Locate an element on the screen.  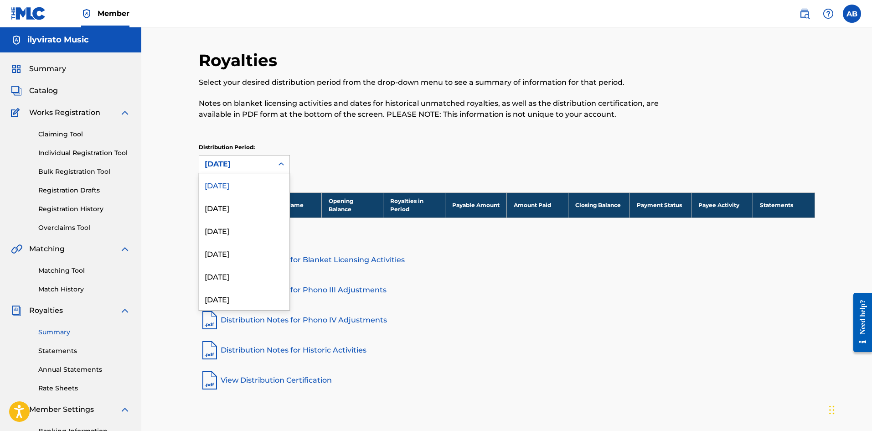
a: Summary is located at coordinates (84, 332).